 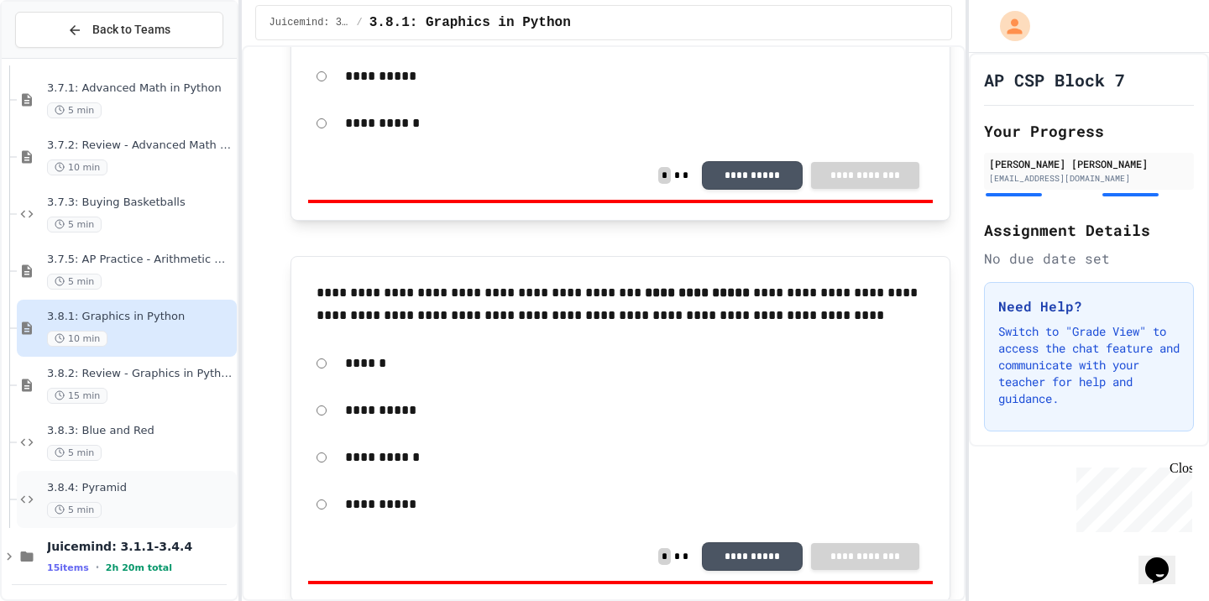 What do you see at coordinates (310, 23) in the screenshot?
I see `span: Juicemind: 3.5.1-3.8.4` at bounding box center [310, 23].